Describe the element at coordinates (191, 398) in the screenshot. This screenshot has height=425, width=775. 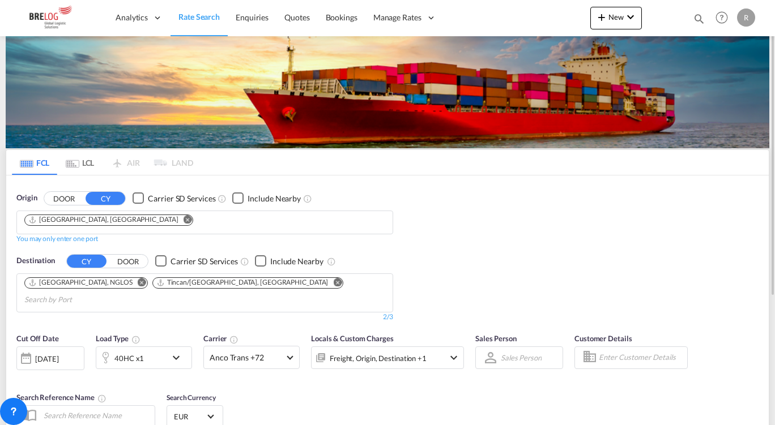
I see `span: Search Currency` at that location.